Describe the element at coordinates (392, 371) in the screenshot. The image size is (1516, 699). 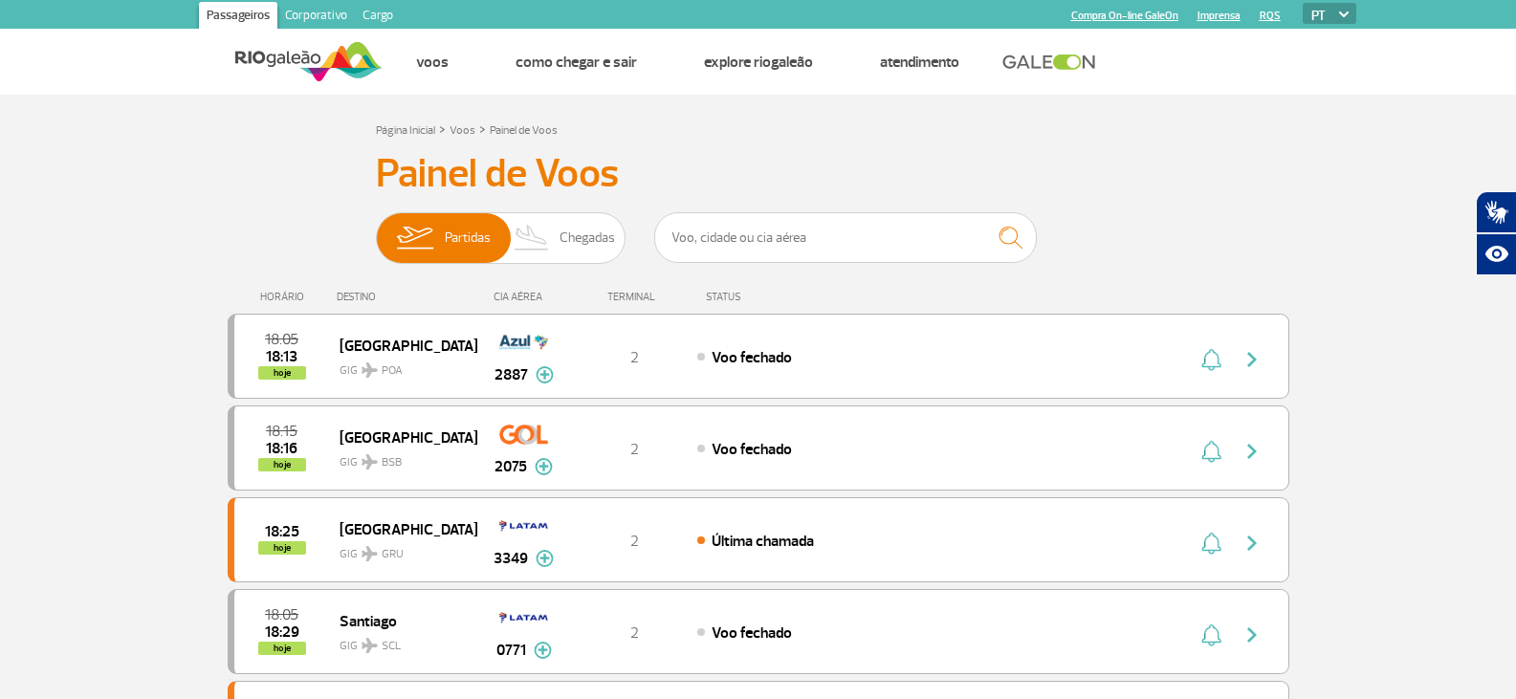
I see `span: POA` at that location.